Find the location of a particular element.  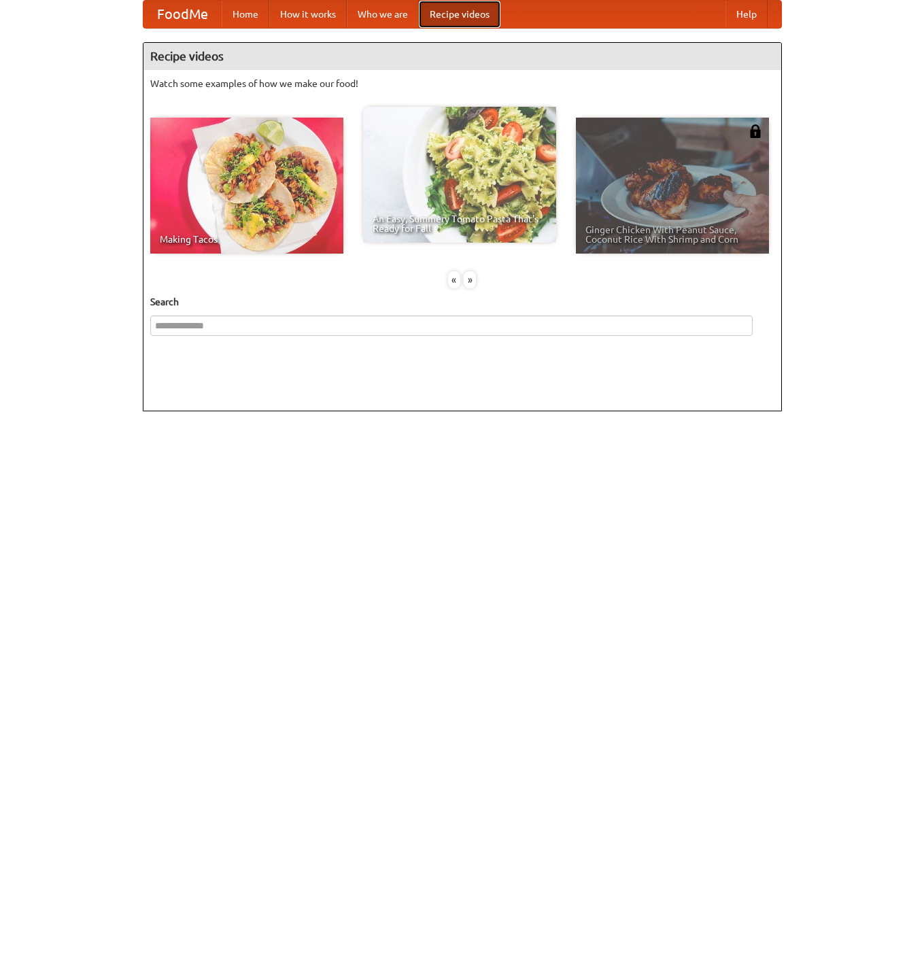

h5: Search is located at coordinates (462, 302).